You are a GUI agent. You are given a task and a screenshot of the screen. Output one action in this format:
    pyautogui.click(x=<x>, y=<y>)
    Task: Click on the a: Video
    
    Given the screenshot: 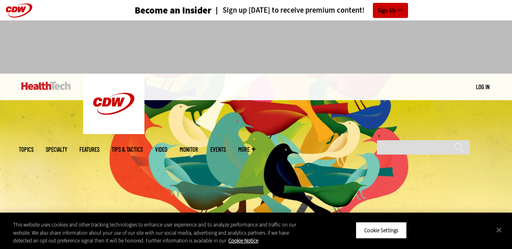 What is the action you would take?
    pyautogui.click(x=161, y=150)
    